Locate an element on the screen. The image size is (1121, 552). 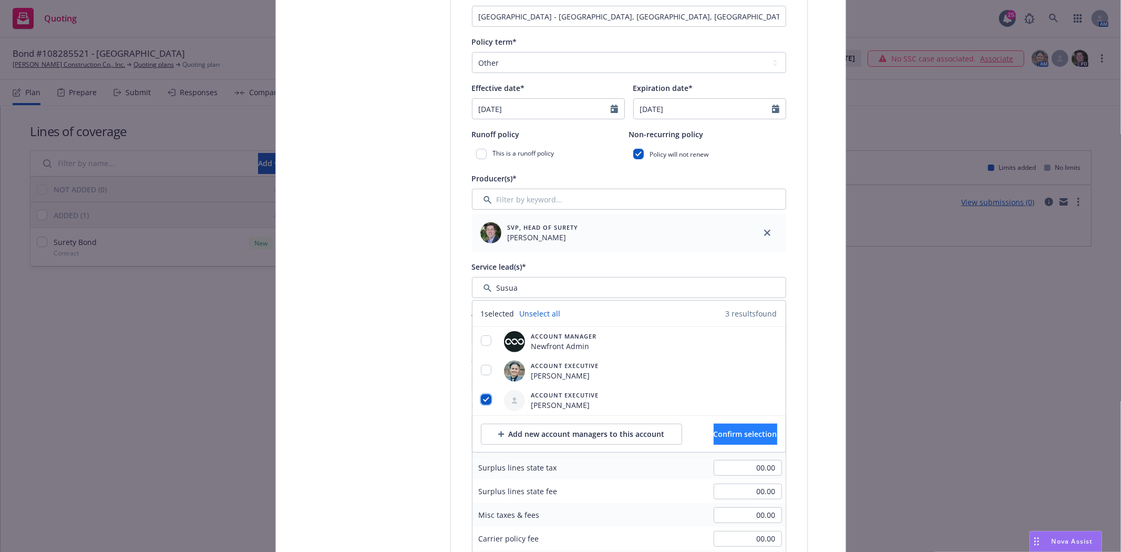
span: Expiration date* is located at coordinates (663, 88).